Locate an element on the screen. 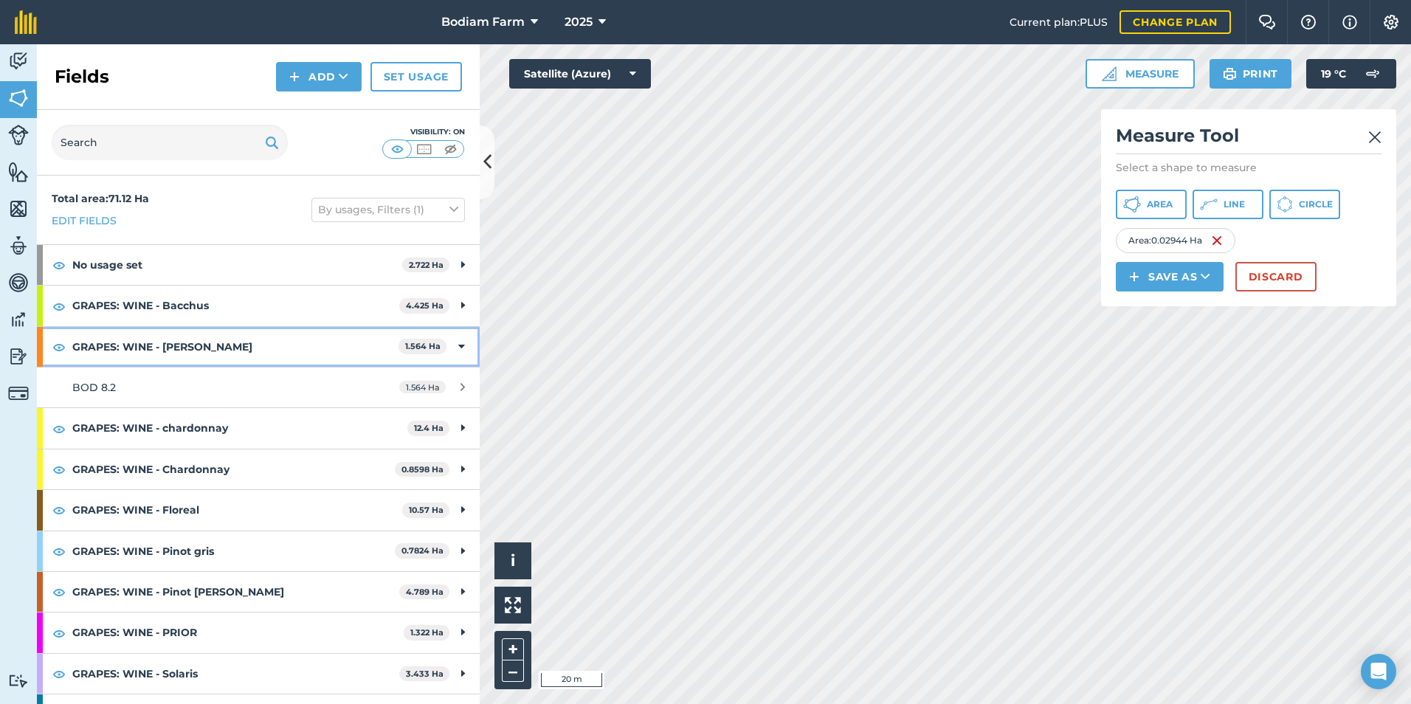 The image size is (1411, 704). div: GRAPES: WINE - Solaris3.433 Ha is located at coordinates (258, 674).